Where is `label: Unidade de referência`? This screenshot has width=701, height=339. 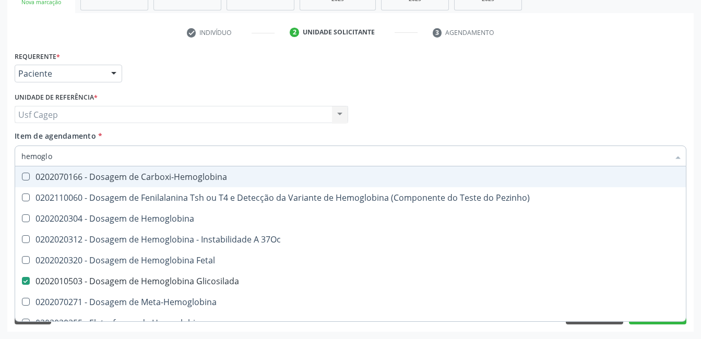 label: Unidade de referência is located at coordinates (56, 98).